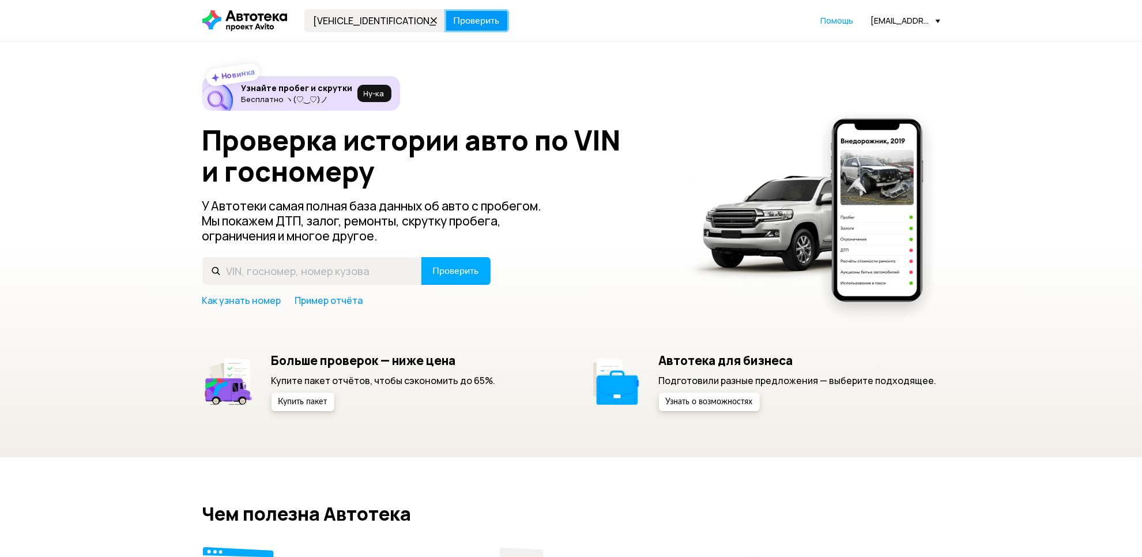 This screenshot has height=557, width=1142. I want to click on span: Узнать о возможностях, so click(709, 402).